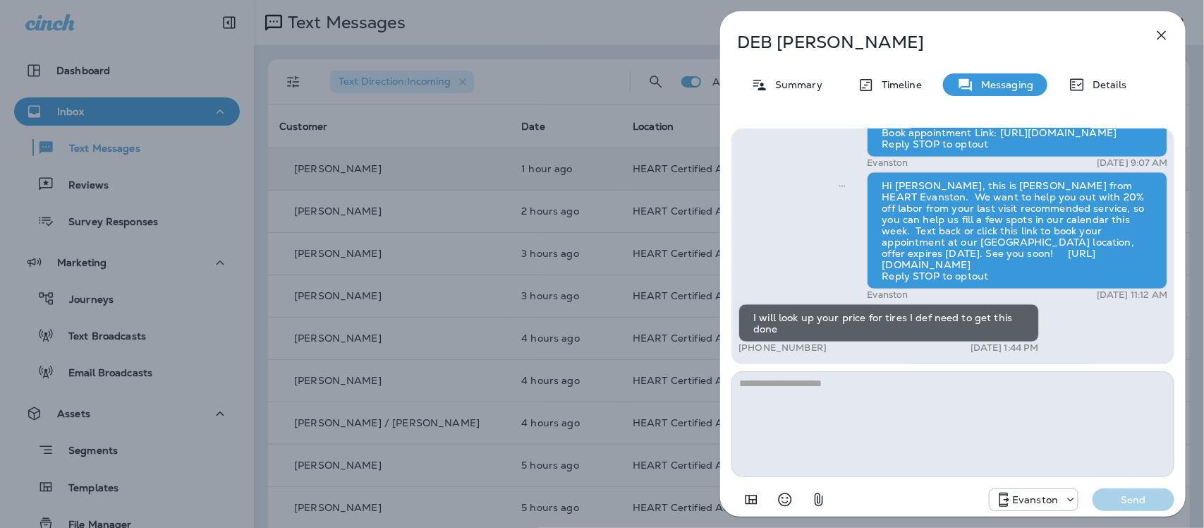 This screenshot has height=528, width=1204. Describe the element at coordinates (1033, 499) in the screenshot. I see `div: +1 (847) 892-1225` at that location.